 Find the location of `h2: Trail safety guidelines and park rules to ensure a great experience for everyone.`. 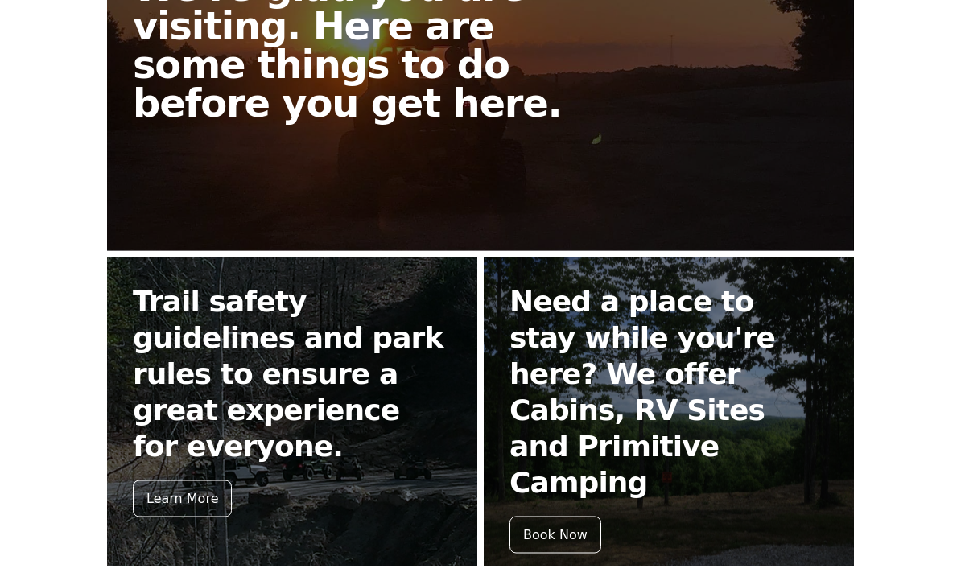

h2: Trail safety guidelines and park rules to ensure a great experience for everyone. is located at coordinates (292, 373).